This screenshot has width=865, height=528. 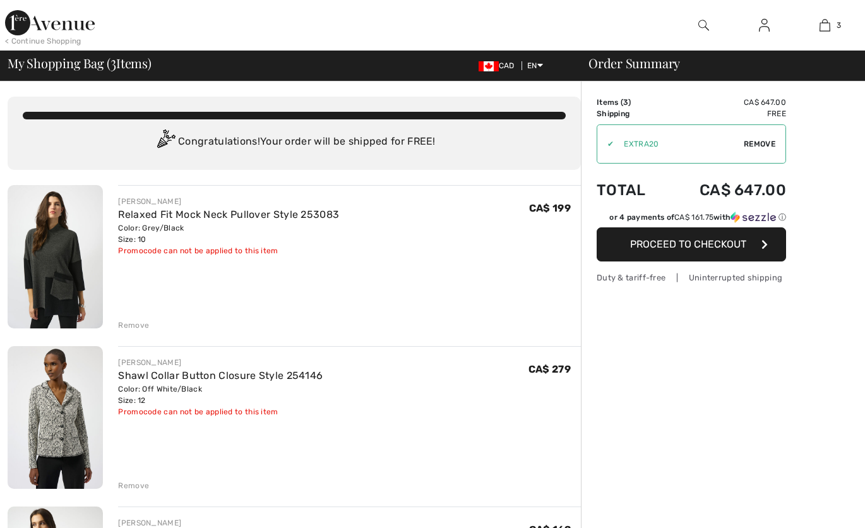 I want to click on span: Proceed to Checkout, so click(x=688, y=244).